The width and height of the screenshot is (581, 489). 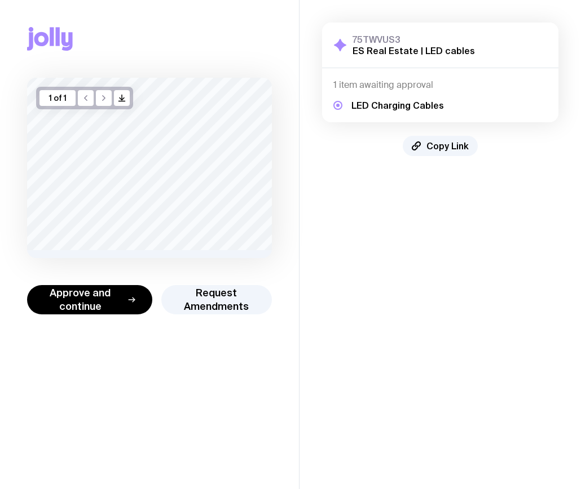 I want to click on span: Approve and continue, so click(x=80, y=300).